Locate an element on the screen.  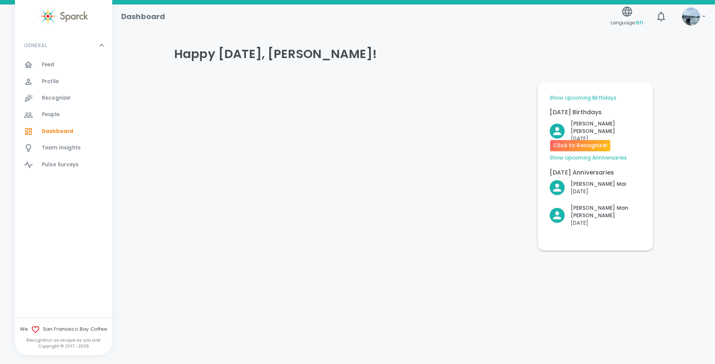
a: Show Upcoming Birthdays is located at coordinates (583, 98).